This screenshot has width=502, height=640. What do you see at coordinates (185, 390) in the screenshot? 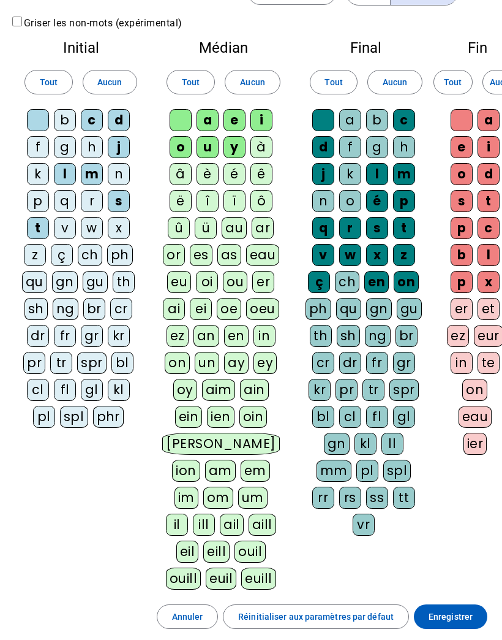
I see `div: oy` at bounding box center [185, 390].